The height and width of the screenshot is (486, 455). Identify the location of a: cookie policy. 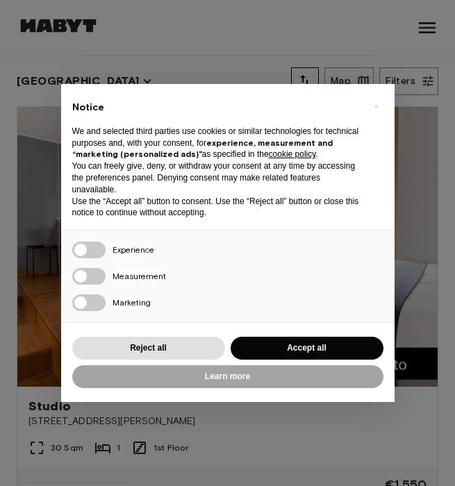
(293, 154).